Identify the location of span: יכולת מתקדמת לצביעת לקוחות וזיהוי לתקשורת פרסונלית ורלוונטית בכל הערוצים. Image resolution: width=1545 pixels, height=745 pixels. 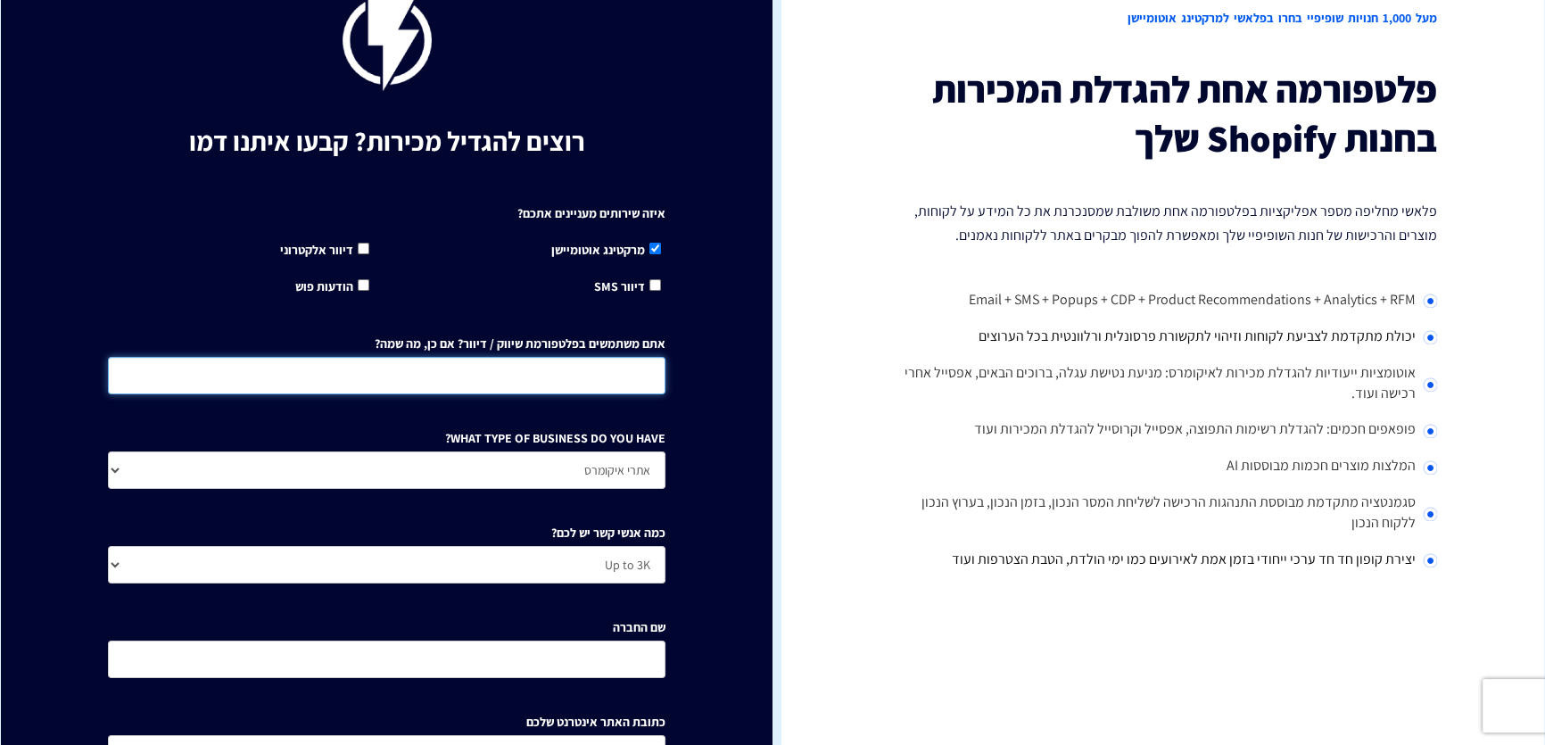
(1197, 335).